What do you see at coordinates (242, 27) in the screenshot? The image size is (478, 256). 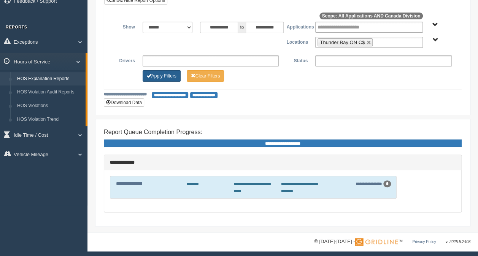 I see `span: to` at bounding box center [242, 27].